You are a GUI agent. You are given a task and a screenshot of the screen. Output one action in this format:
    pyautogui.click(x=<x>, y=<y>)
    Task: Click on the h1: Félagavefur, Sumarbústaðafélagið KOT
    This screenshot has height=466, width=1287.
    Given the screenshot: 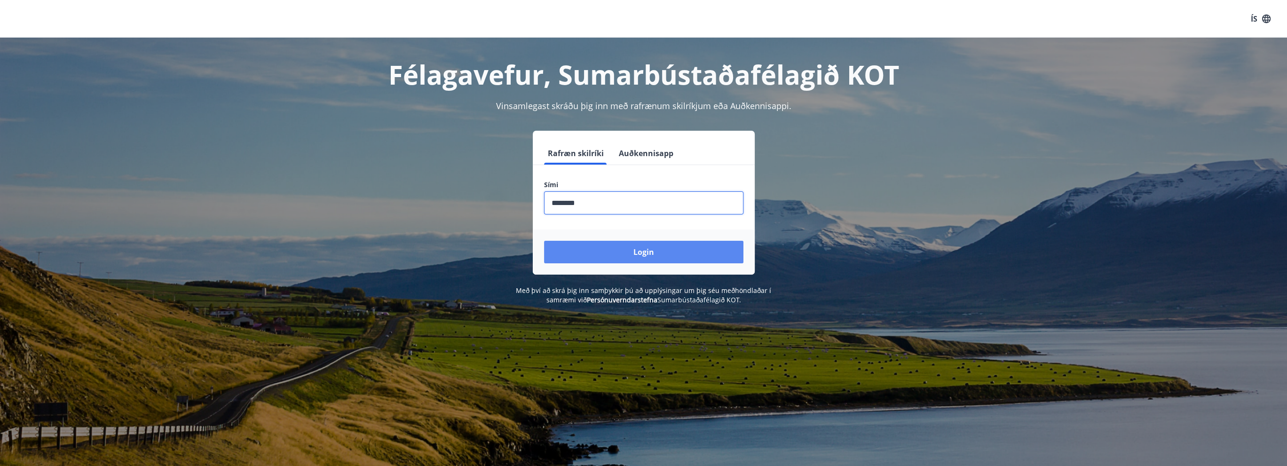 What is the action you would take?
    pyautogui.click(x=644, y=74)
    